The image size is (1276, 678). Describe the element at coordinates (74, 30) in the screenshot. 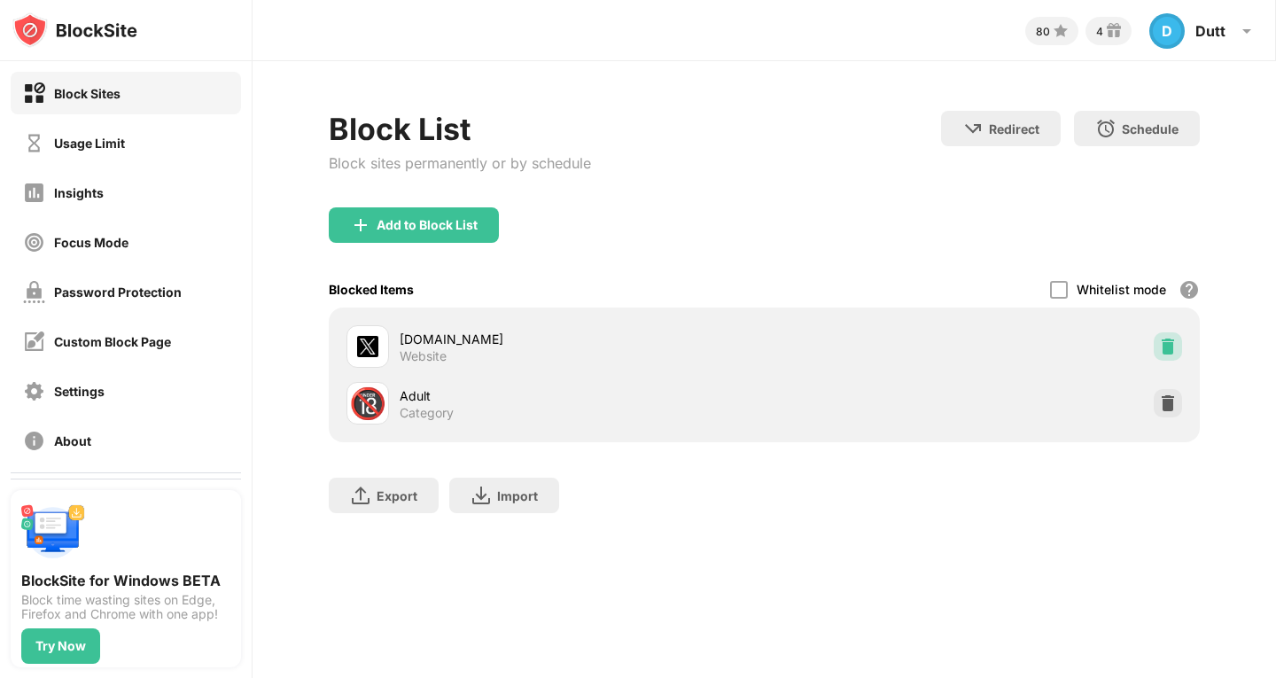

I see `img: logo-blocksite.svg` at that location.